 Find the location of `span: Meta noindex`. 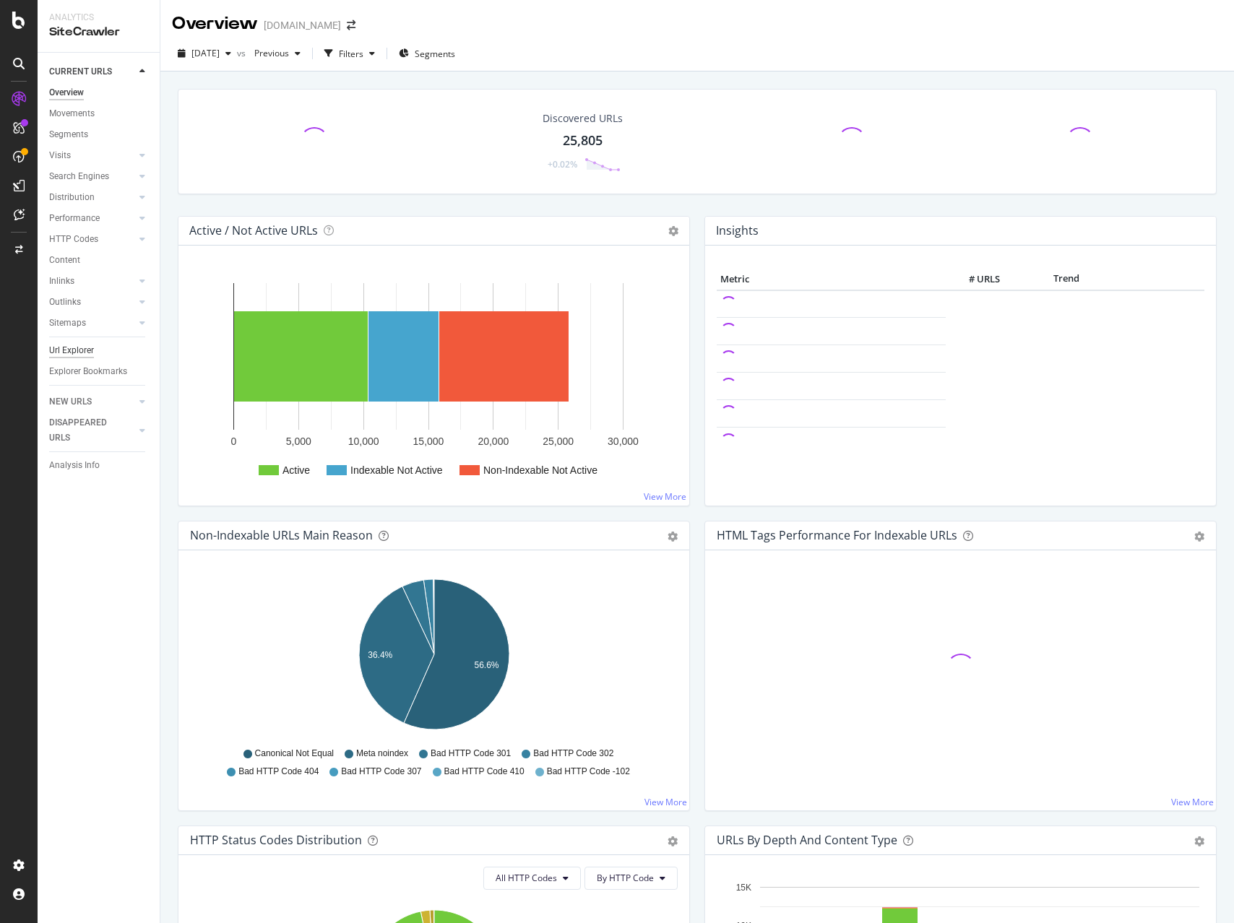

span: Meta noindex is located at coordinates (382, 753).